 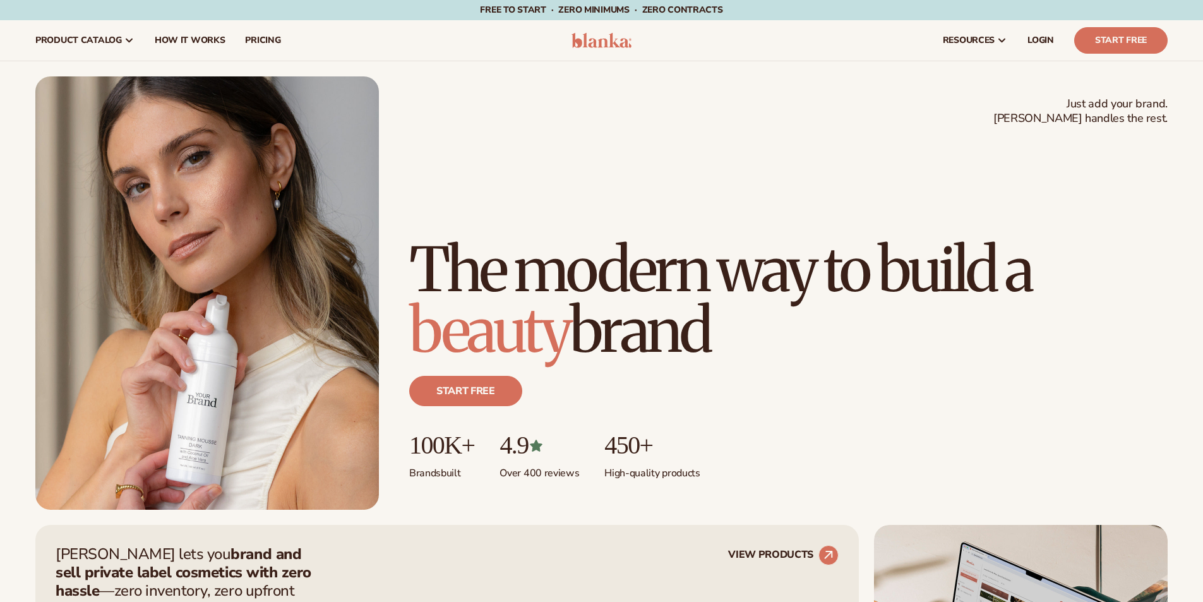 I want to click on a: logo, so click(x=601, y=40).